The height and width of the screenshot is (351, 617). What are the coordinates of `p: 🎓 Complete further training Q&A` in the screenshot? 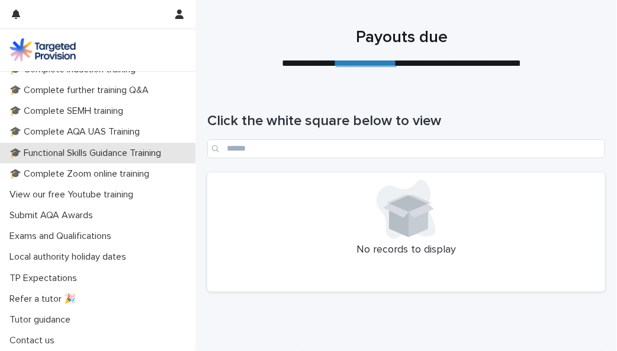 It's located at (81, 90).